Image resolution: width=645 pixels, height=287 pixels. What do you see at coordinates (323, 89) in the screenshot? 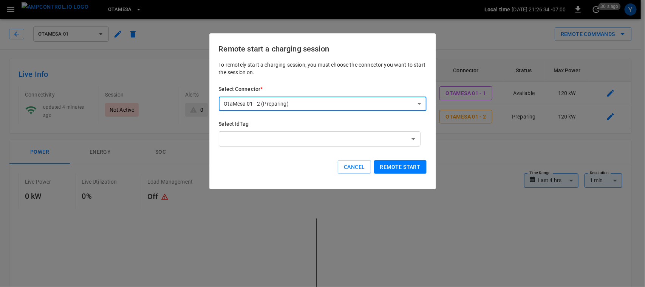
I see `h6: Select Connector` at bounding box center [323, 89].